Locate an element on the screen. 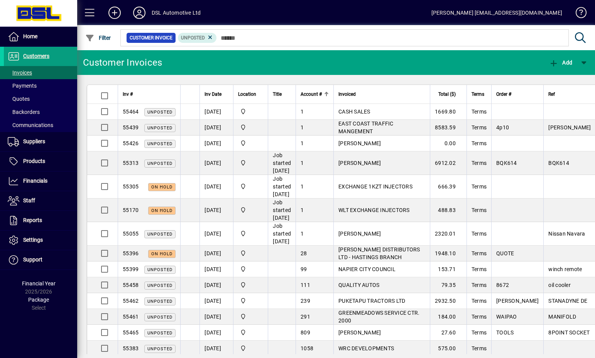 This screenshot has height=358, width=595. div: Inv # is located at coordinates (149, 94).